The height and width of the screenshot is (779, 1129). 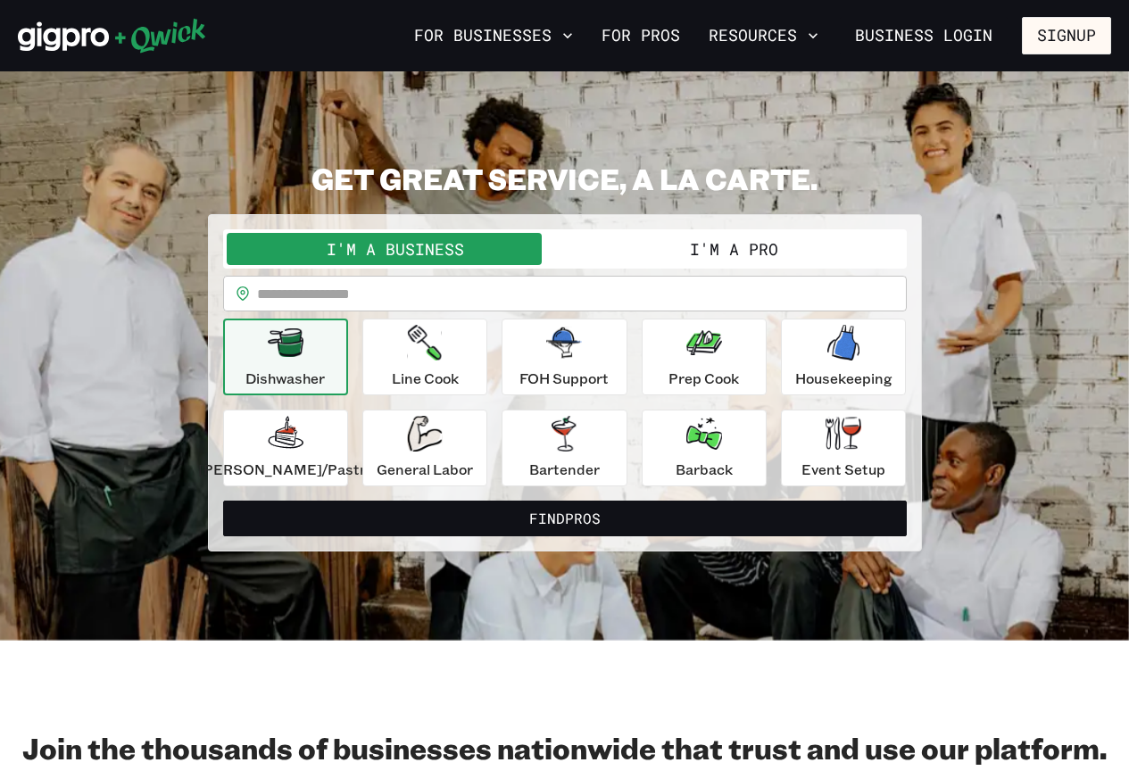 I want to click on p: Event Setup, so click(x=844, y=470).